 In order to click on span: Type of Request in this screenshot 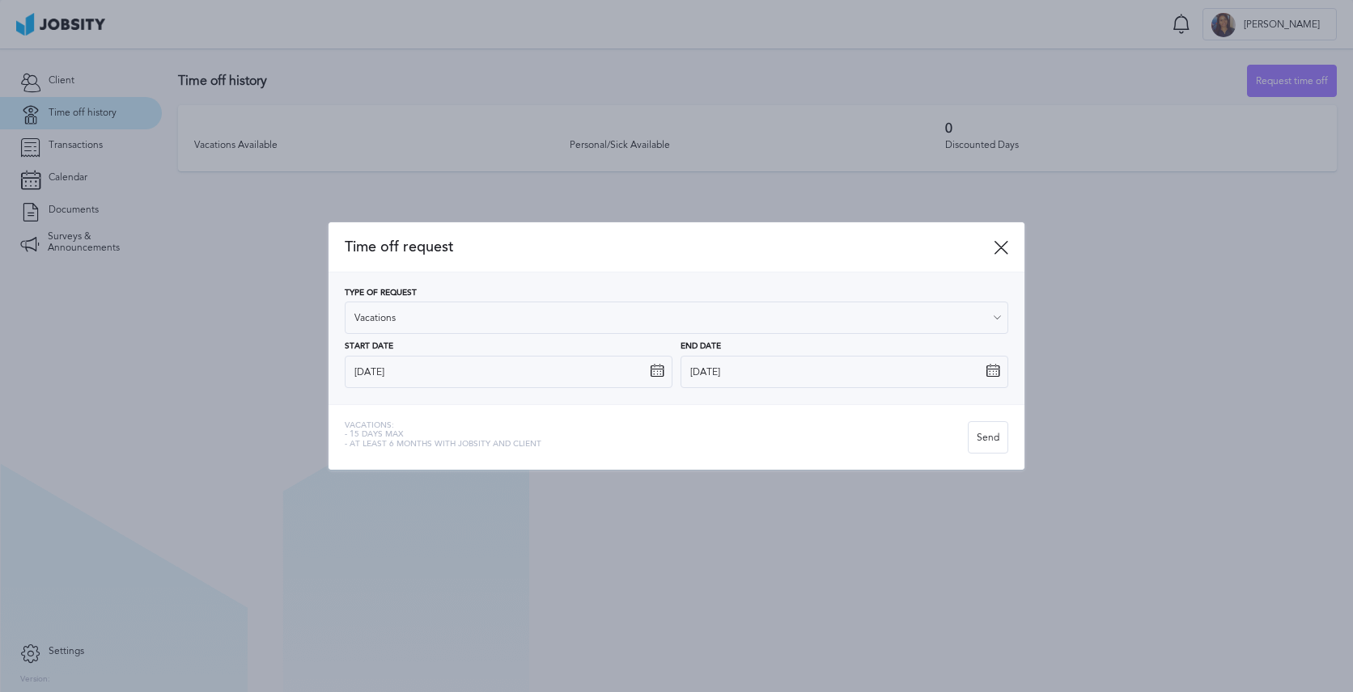, I will do `click(380, 294)`.